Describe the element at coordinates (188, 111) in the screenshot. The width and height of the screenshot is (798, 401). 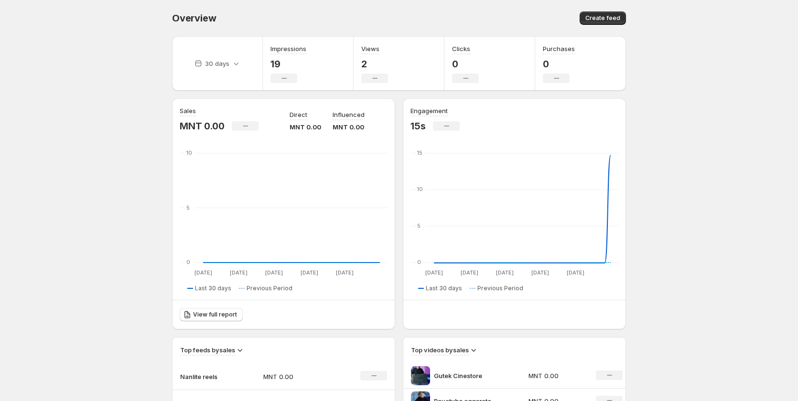
I see `h3: Sales` at that location.